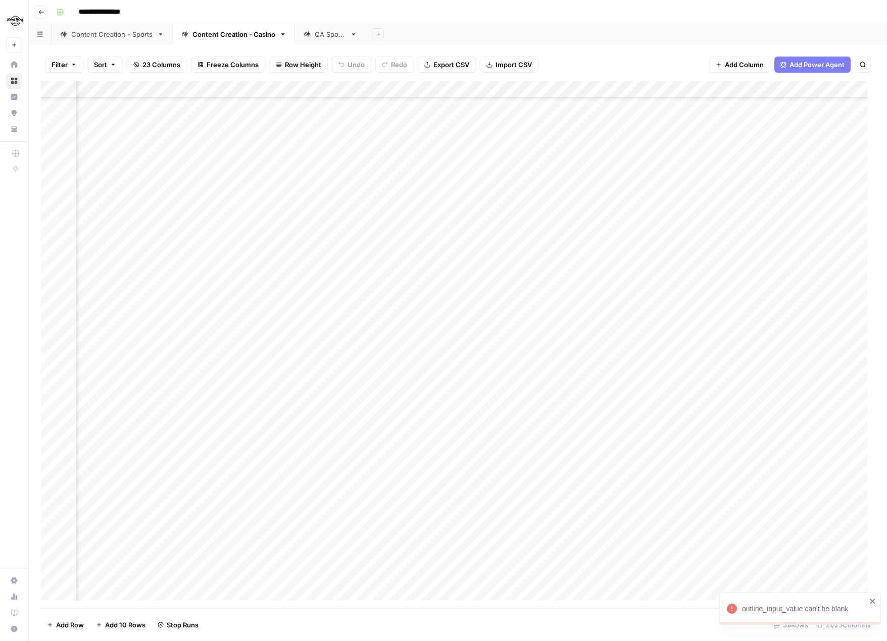  Describe the element at coordinates (303, 65) in the screenshot. I see `span: Row Height` at that location.